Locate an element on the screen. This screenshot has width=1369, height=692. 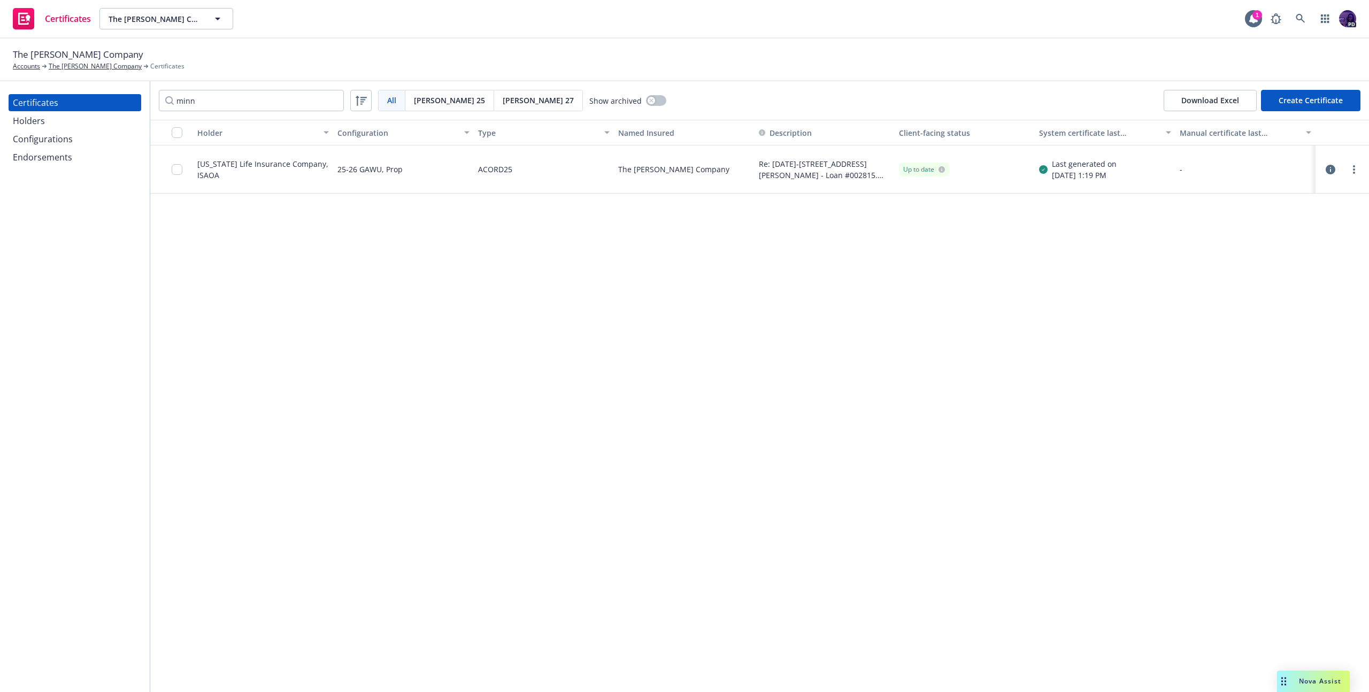
button: Named Insured is located at coordinates (684, 133).